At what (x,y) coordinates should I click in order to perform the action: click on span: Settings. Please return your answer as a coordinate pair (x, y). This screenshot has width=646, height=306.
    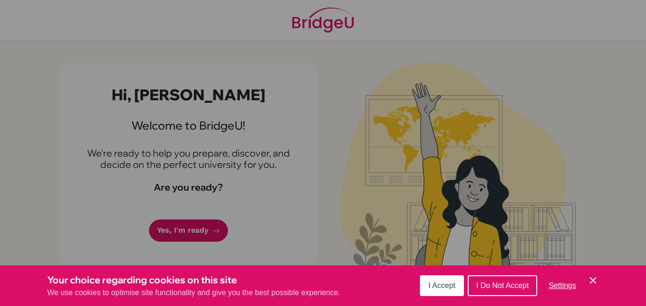
    Looking at the image, I should click on (562, 285).